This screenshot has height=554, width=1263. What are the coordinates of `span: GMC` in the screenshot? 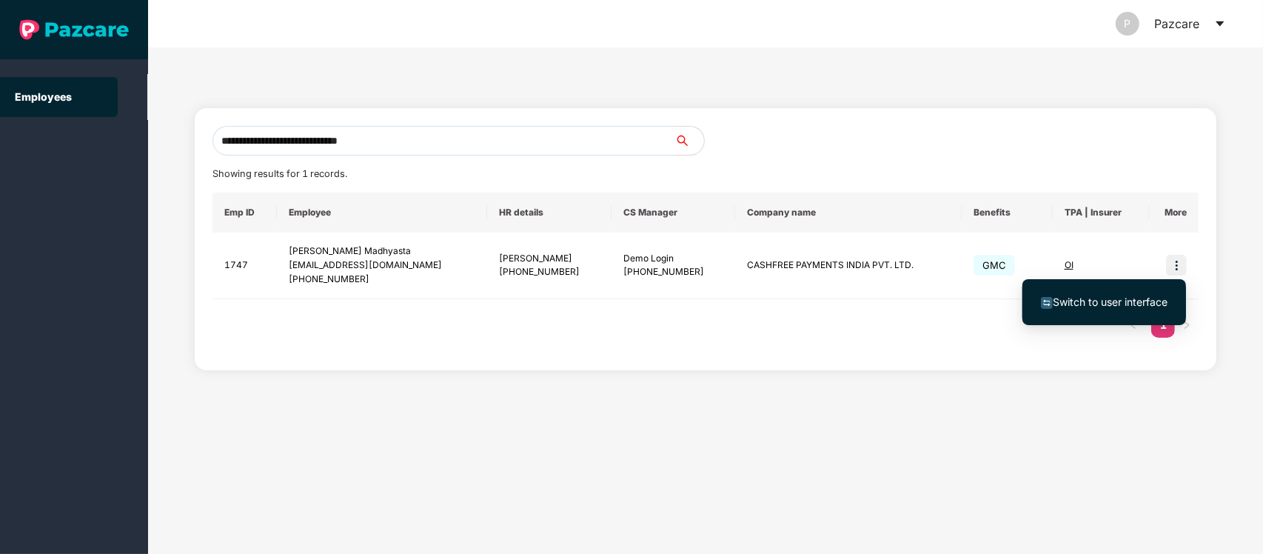 It's located at (994, 265).